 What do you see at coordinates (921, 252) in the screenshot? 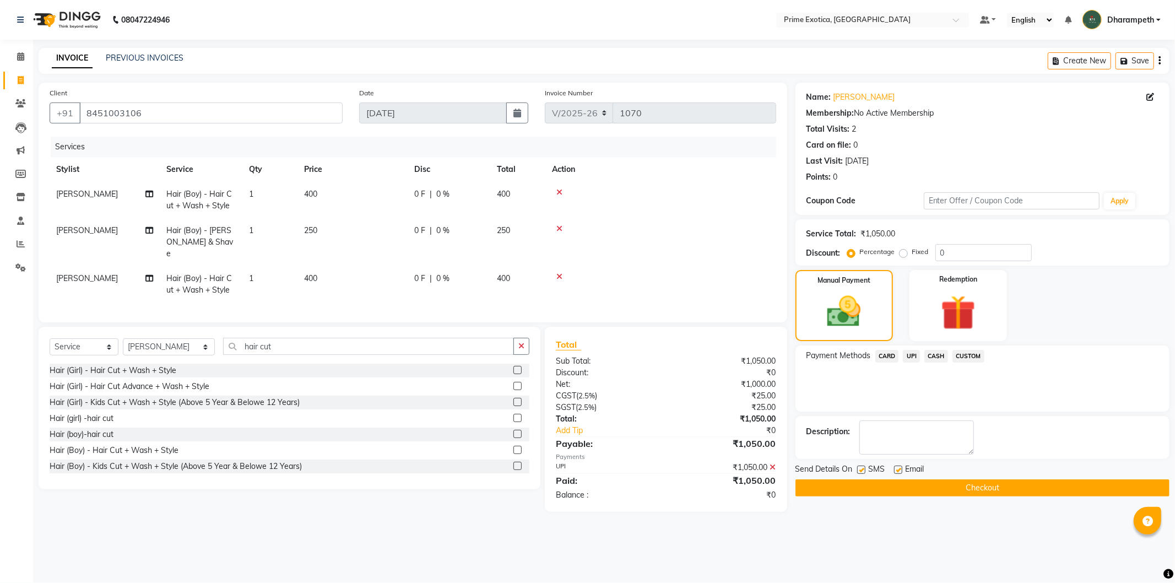
I see `label: Fixed` at bounding box center [921, 252].